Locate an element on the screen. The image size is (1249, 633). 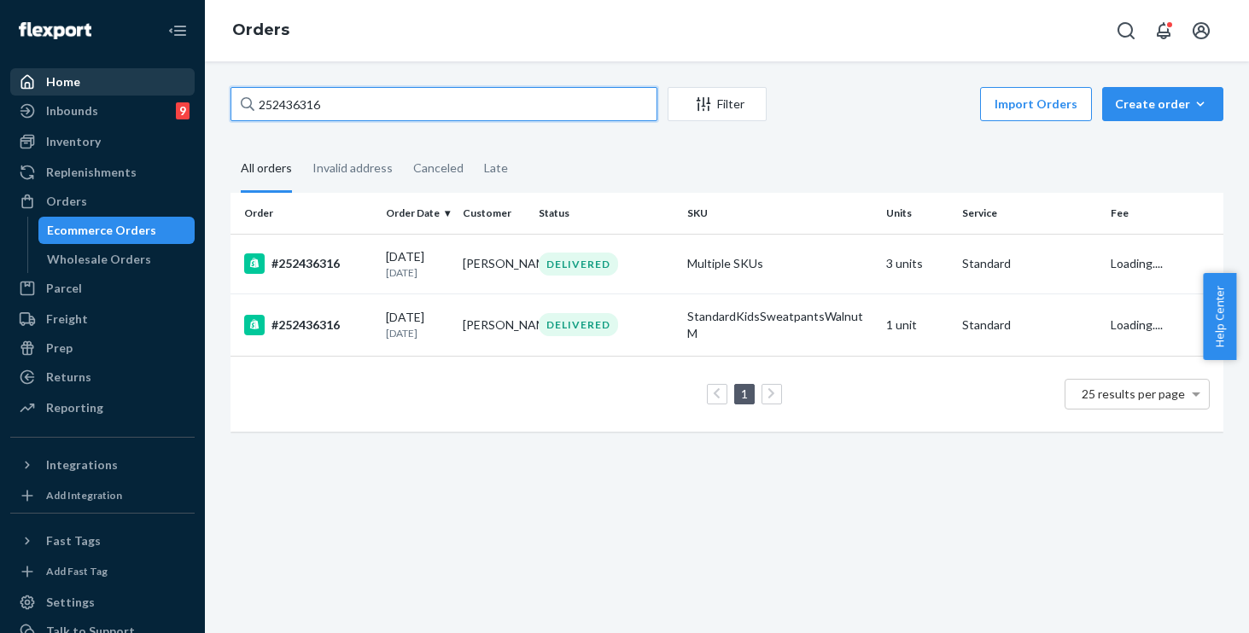
div: Freight is located at coordinates (67, 319).